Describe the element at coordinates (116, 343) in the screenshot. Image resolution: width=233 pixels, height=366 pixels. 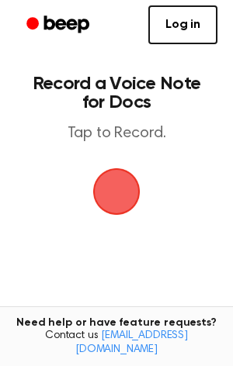
I see `span: Contact us` at that location.